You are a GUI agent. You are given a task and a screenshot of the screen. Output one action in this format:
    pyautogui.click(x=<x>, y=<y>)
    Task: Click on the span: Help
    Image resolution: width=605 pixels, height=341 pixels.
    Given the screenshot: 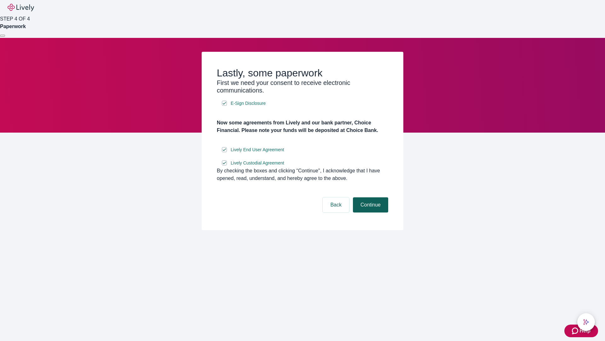 What is the action you would take?
    pyautogui.click(x=585, y=330)
    